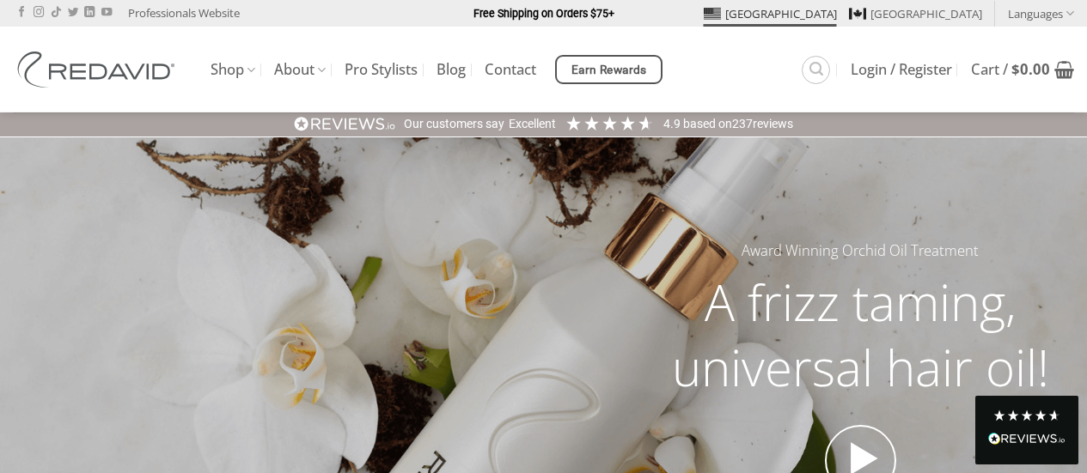 This screenshot has height=473, width=1087. I want to click on h2: A frizz taming, universal hair oil!, so click(860, 334).